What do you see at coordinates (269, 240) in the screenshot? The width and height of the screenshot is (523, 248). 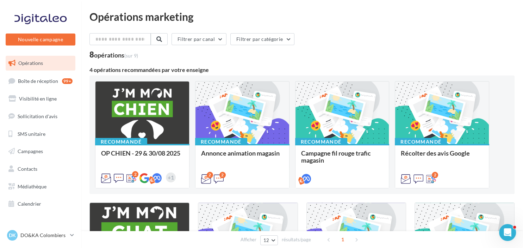 I see `button: 12` at bounding box center [269, 240].